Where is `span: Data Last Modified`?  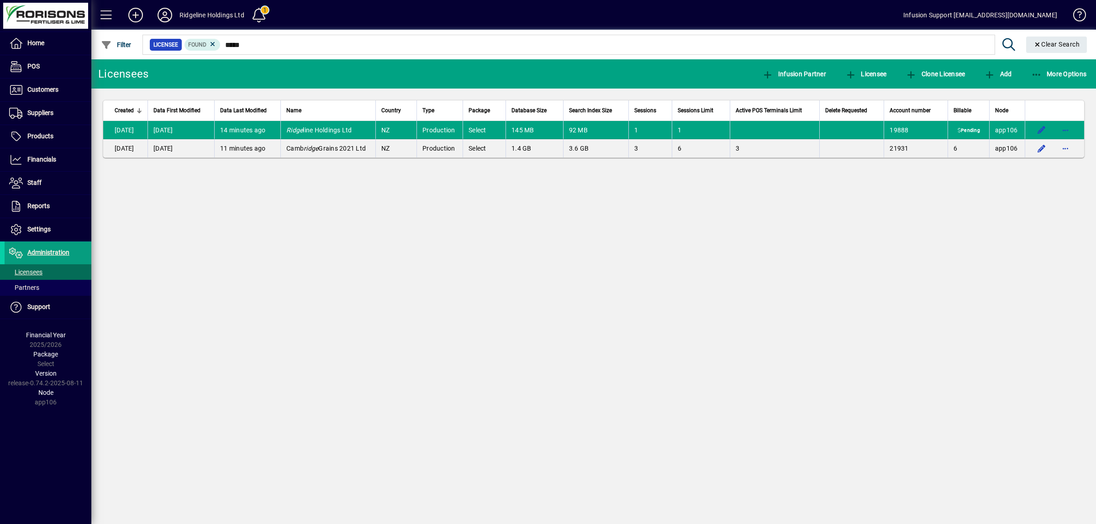
span: Data Last Modified is located at coordinates (243, 110).